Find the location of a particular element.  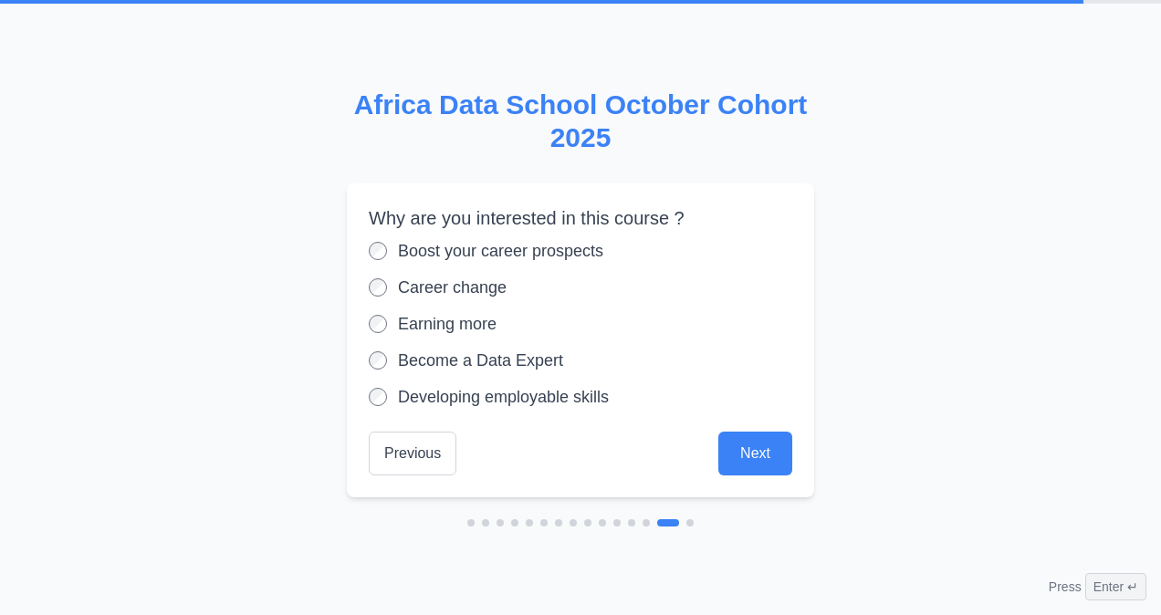

label: Boost your career prospects is located at coordinates (500, 251).